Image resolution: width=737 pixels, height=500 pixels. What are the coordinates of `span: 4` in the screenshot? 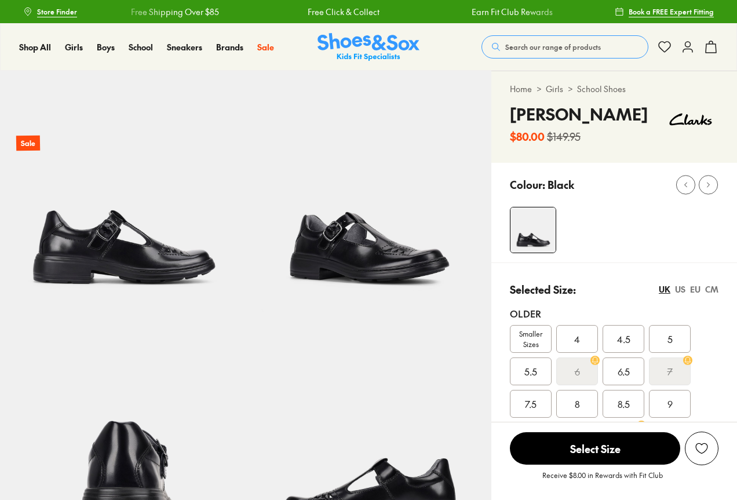 It's located at (577, 339).